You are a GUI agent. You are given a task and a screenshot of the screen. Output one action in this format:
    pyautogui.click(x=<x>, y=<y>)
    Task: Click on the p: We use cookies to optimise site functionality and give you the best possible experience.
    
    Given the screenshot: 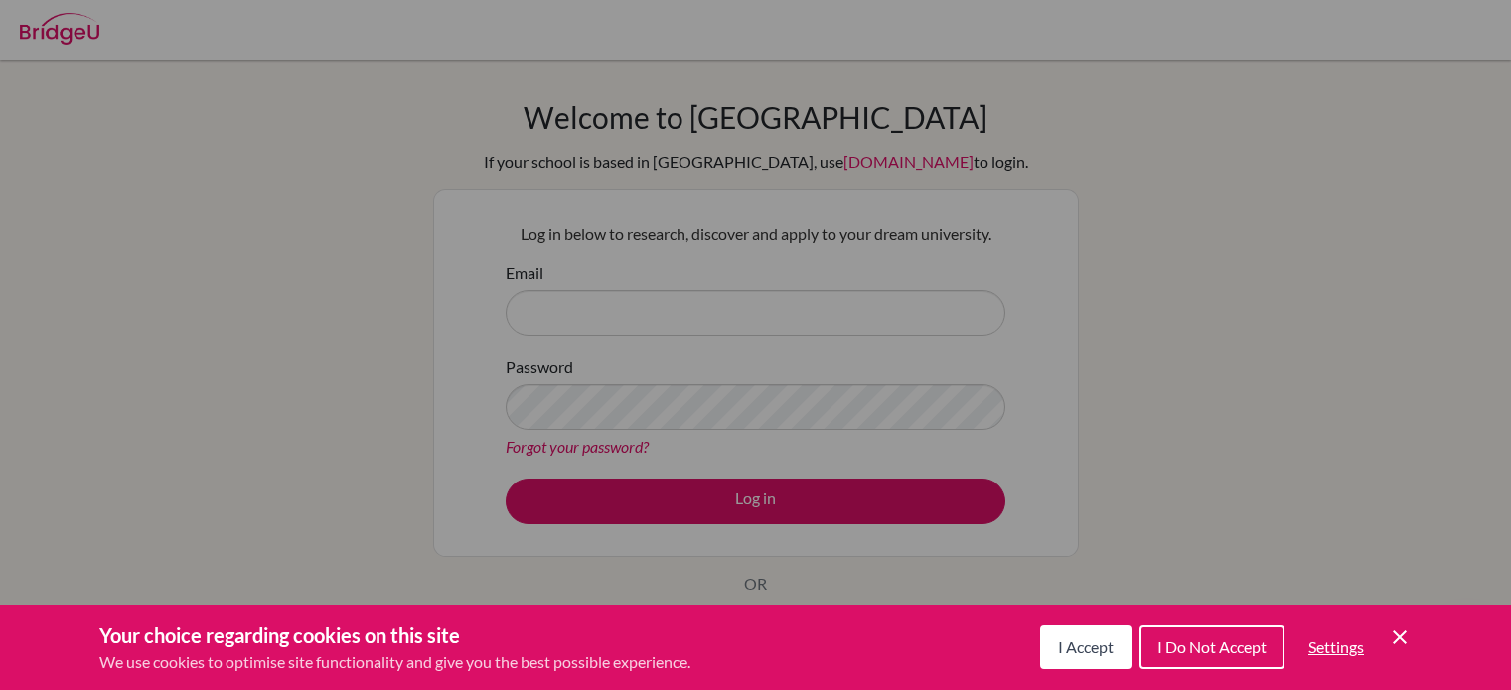 What is the action you would take?
    pyautogui.click(x=394, y=663)
    